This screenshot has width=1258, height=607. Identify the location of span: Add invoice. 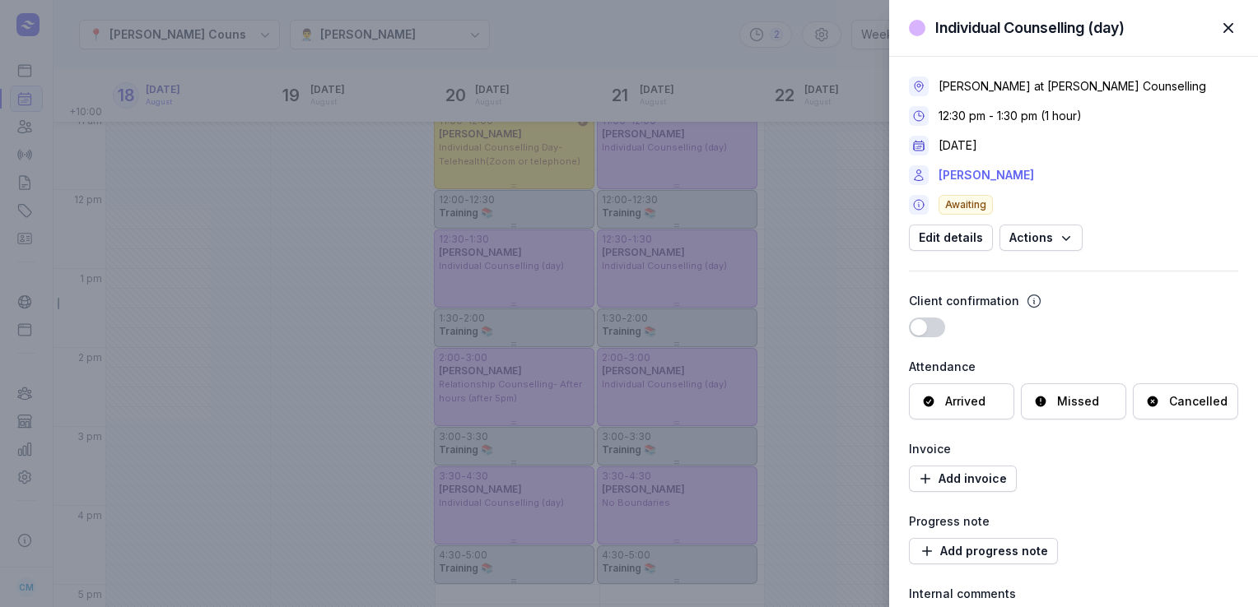
(962, 479).